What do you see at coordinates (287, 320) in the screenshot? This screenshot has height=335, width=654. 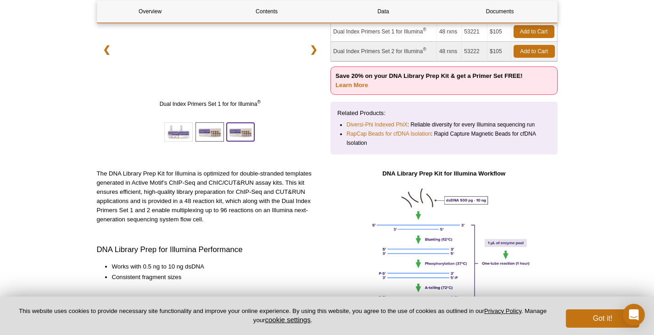 I see `button: cookie settings` at bounding box center [287, 320].